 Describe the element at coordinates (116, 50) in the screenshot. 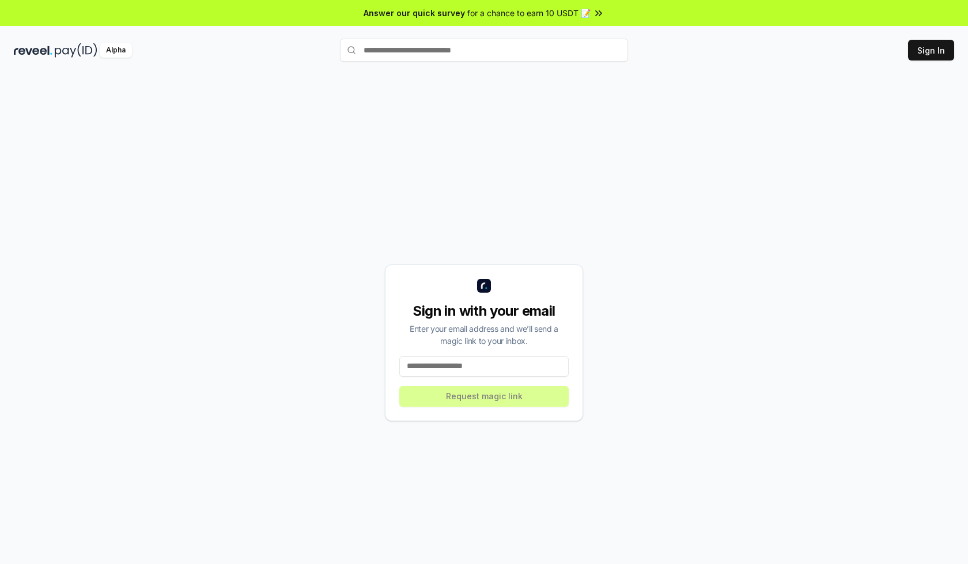

I see `div: Alpha` at that location.